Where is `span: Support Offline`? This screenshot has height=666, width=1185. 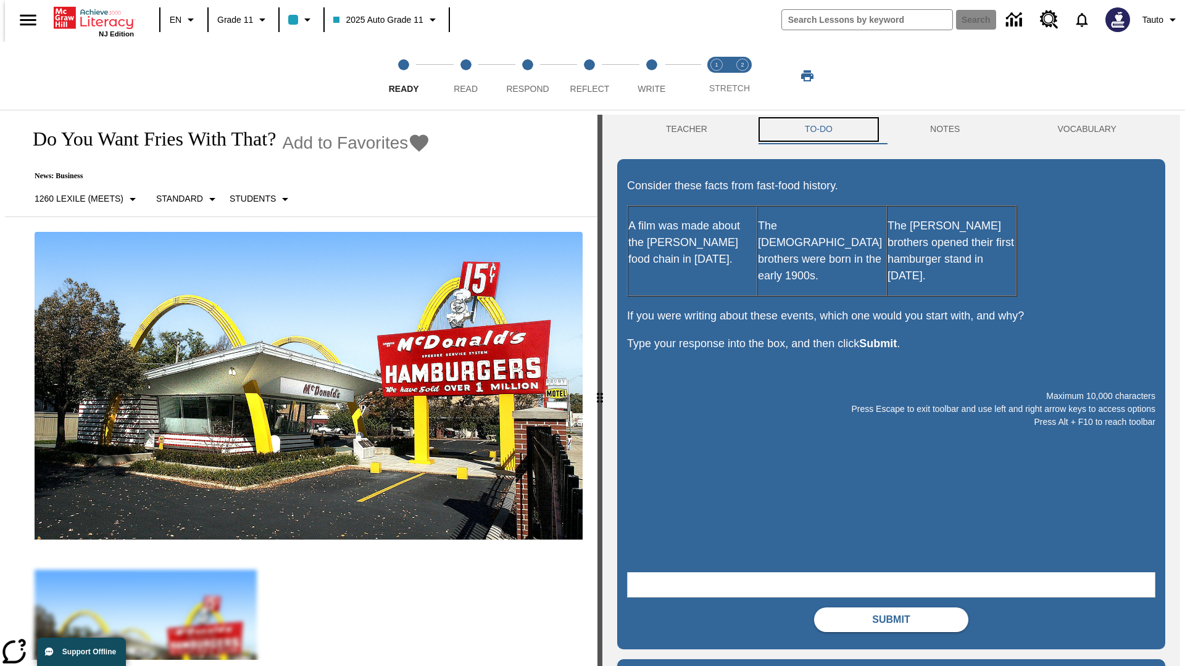 span: Support Offline is located at coordinates (89, 652).